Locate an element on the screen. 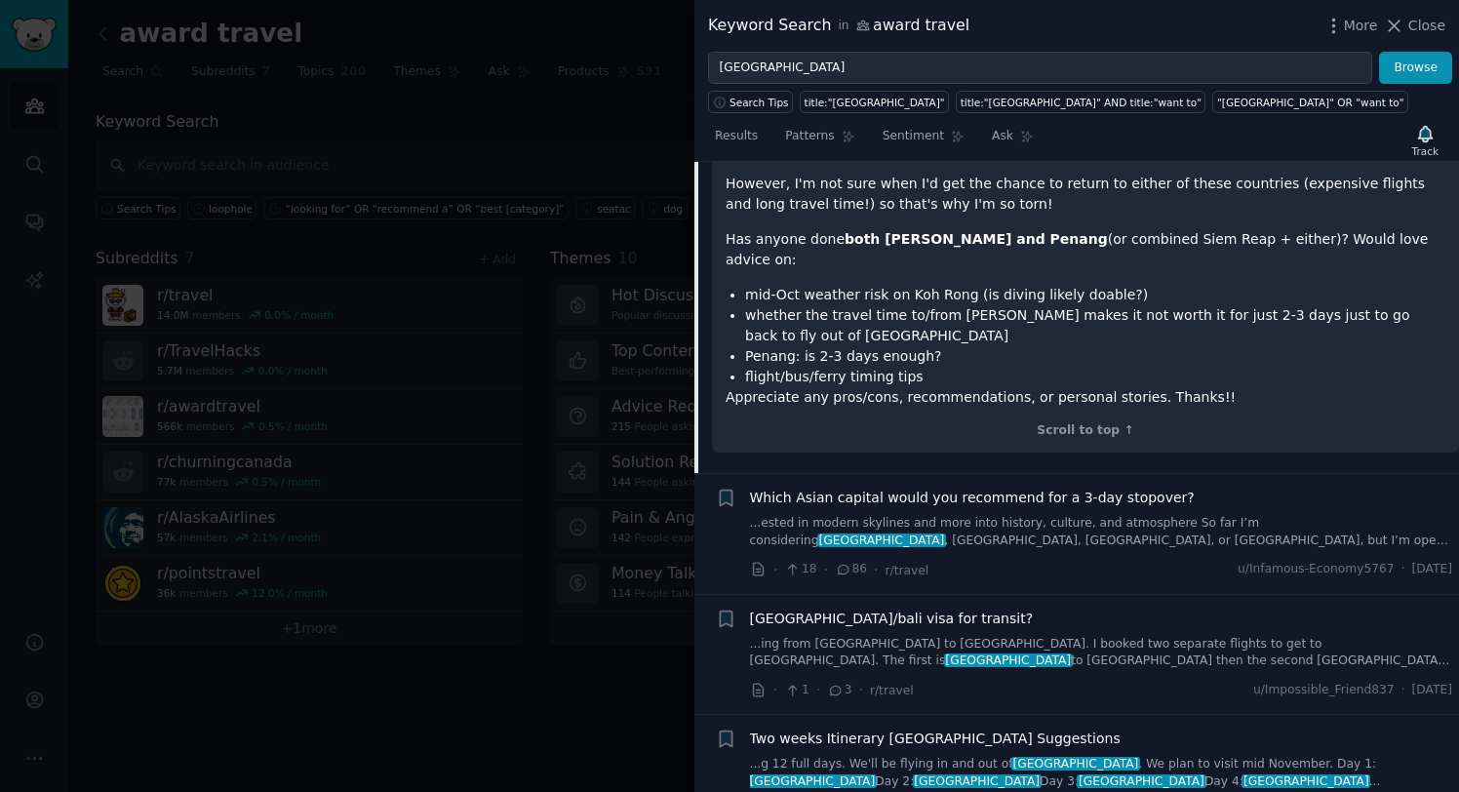 This screenshot has height=792, width=1459. span: More is located at coordinates (1360, 25).